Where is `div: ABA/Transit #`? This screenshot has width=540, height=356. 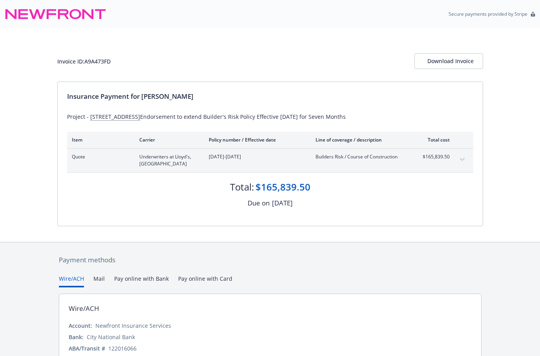 div: ABA/Transit # is located at coordinates (87, 349).